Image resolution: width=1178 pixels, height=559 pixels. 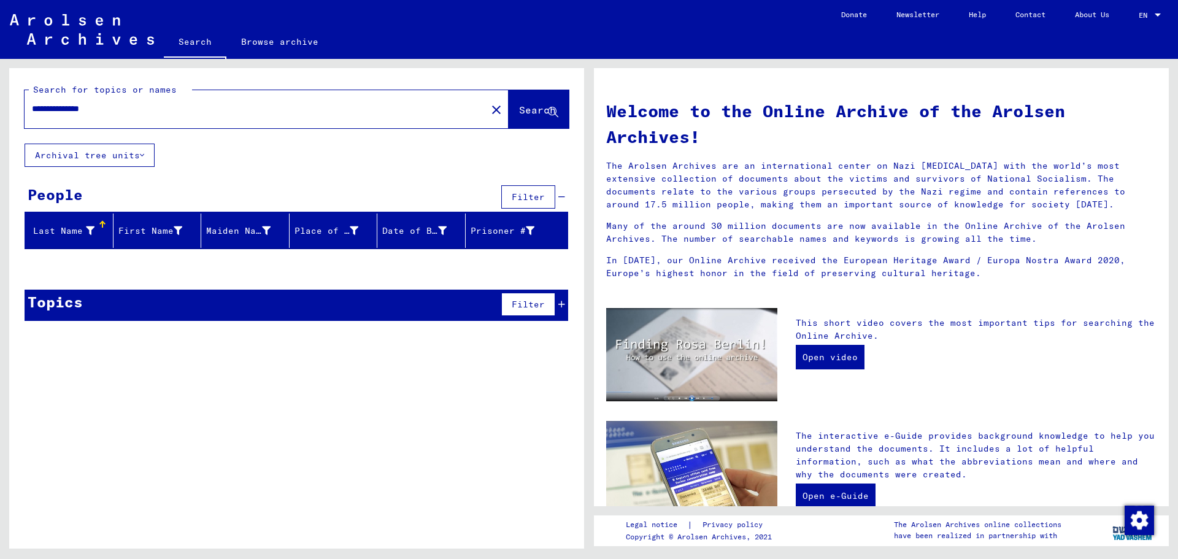 What do you see at coordinates (538, 110) in the screenshot?
I see `span: Search` at bounding box center [538, 110].